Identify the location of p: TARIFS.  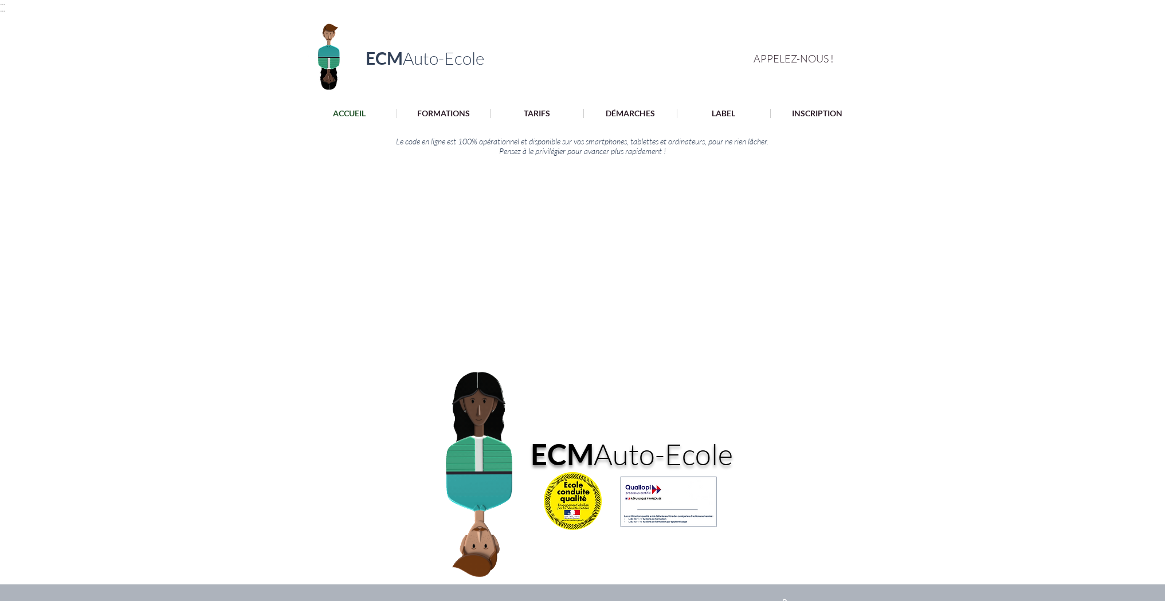
(537, 113).